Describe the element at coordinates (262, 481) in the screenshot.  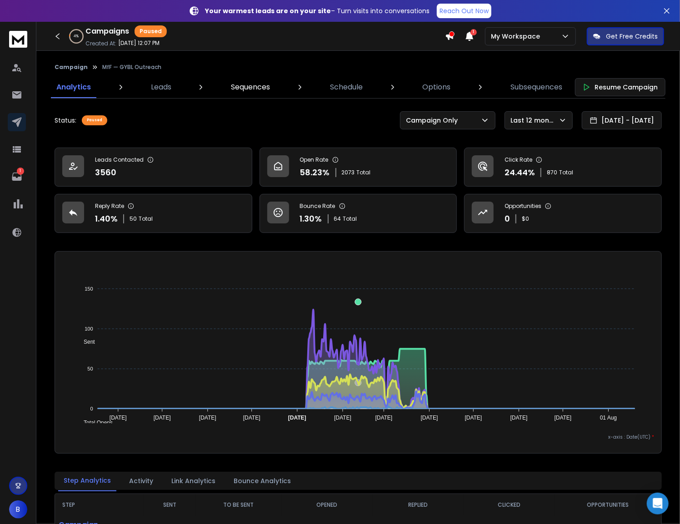
I see `button: Bounce Analytics` at that location.